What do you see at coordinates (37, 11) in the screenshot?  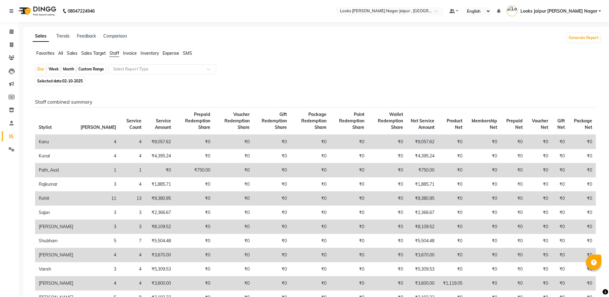 I see `img: logo` at bounding box center [37, 11].